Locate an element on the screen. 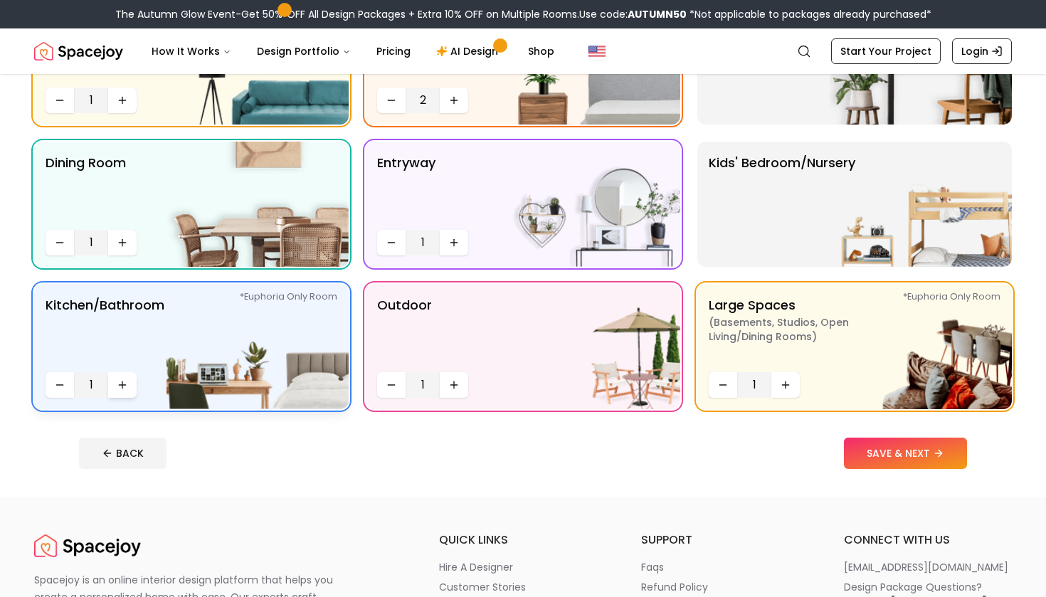  p: entryway is located at coordinates (406, 189).